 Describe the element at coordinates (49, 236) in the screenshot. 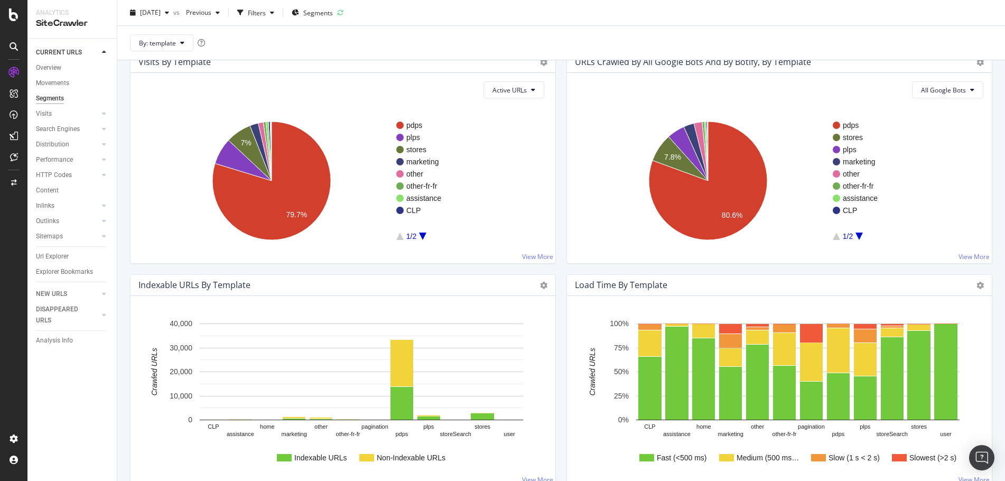

I see `div: Sitemaps` at that location.